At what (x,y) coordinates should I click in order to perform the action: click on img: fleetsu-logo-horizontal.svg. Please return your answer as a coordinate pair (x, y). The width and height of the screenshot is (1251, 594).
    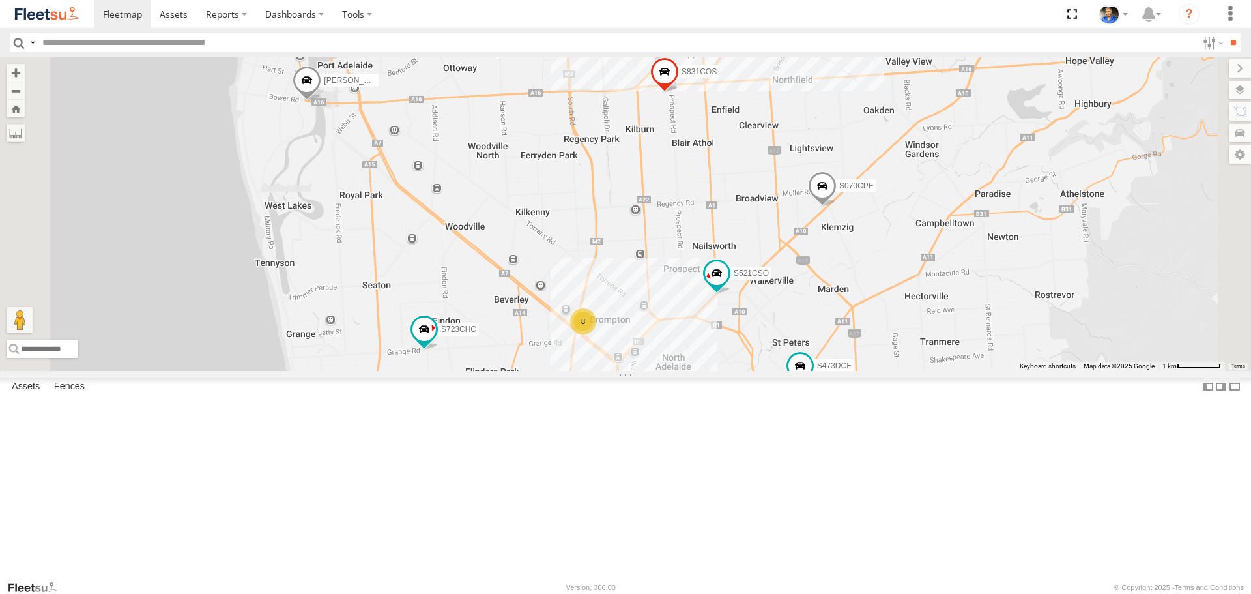
    Looking at the image, I should click on (47, 14).